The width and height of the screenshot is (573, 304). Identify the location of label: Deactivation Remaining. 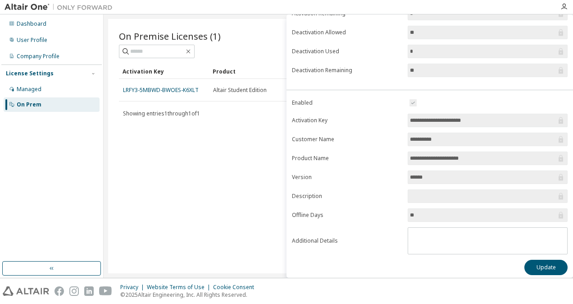
(347, 70).